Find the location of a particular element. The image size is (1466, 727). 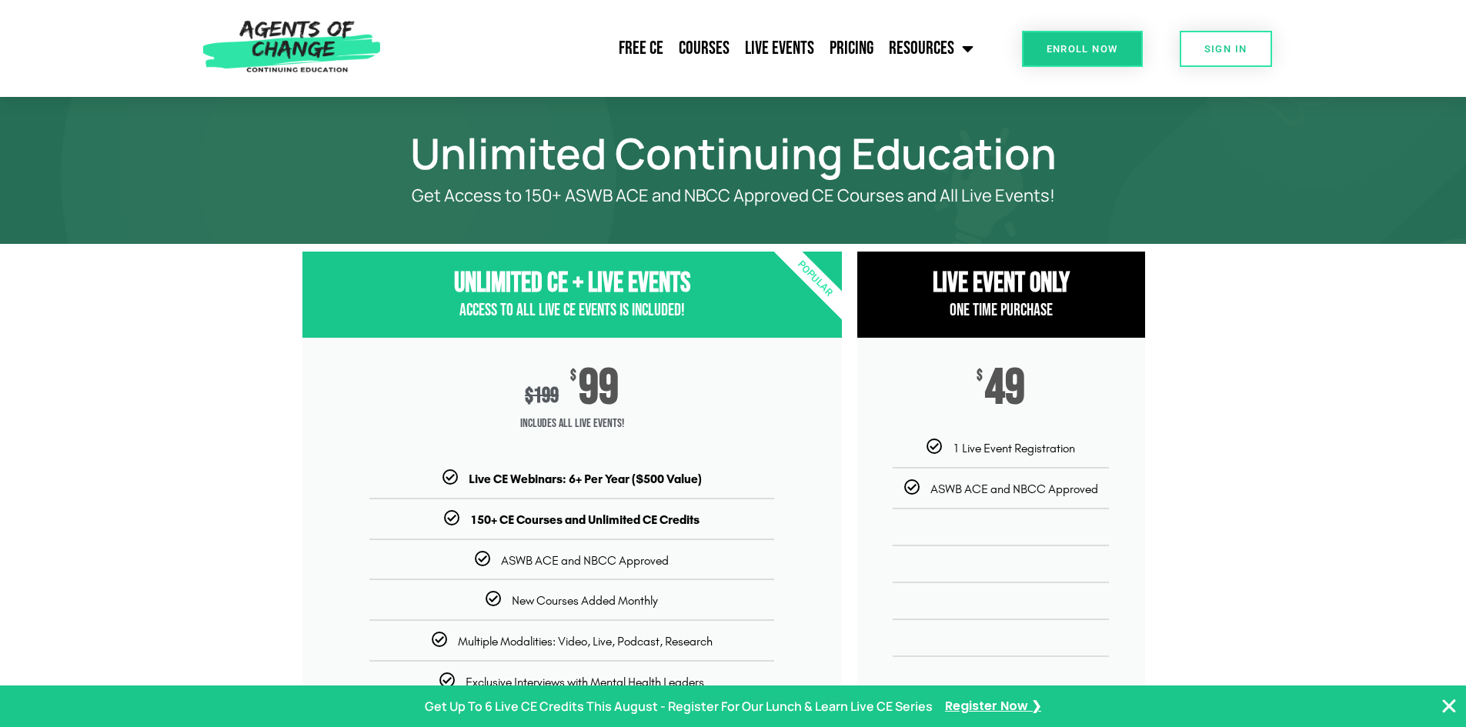

div: 199 is located at coordinates (542, 395).